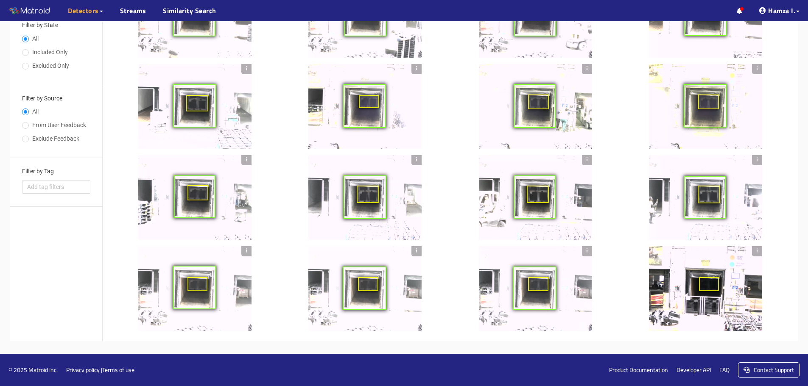 Image resolution: width=808 pixels, height=386 pixels. Describe the element at coordinates (56, 25) in the screenshot. I see `h3: Filter by State` at that location.